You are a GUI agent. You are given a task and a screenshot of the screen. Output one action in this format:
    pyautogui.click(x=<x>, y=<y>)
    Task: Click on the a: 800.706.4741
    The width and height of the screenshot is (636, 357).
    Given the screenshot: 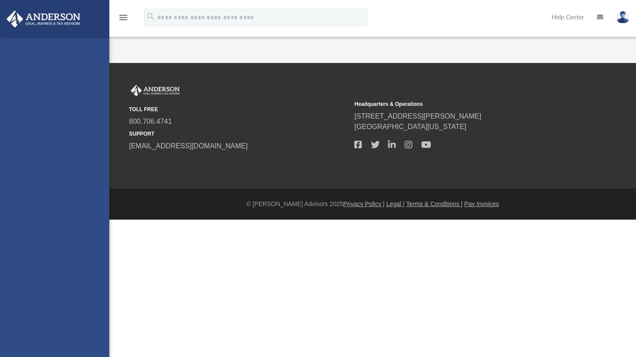 What is the action you would take?
    pyautogui.click(x=151, y=121)
    